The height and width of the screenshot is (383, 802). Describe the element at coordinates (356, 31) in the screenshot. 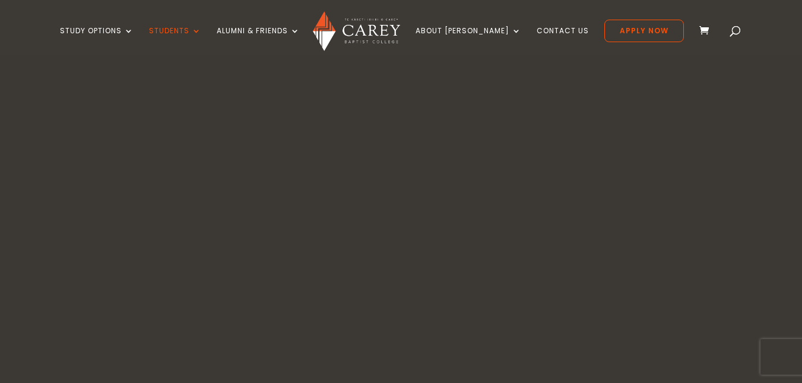

I see `img: Carey Baptist College` at that location.